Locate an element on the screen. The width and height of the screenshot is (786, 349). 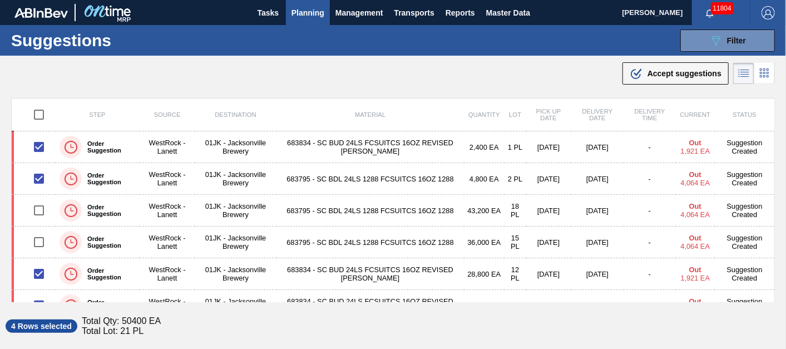
span: Master Data is located at coordinates (508, 13).